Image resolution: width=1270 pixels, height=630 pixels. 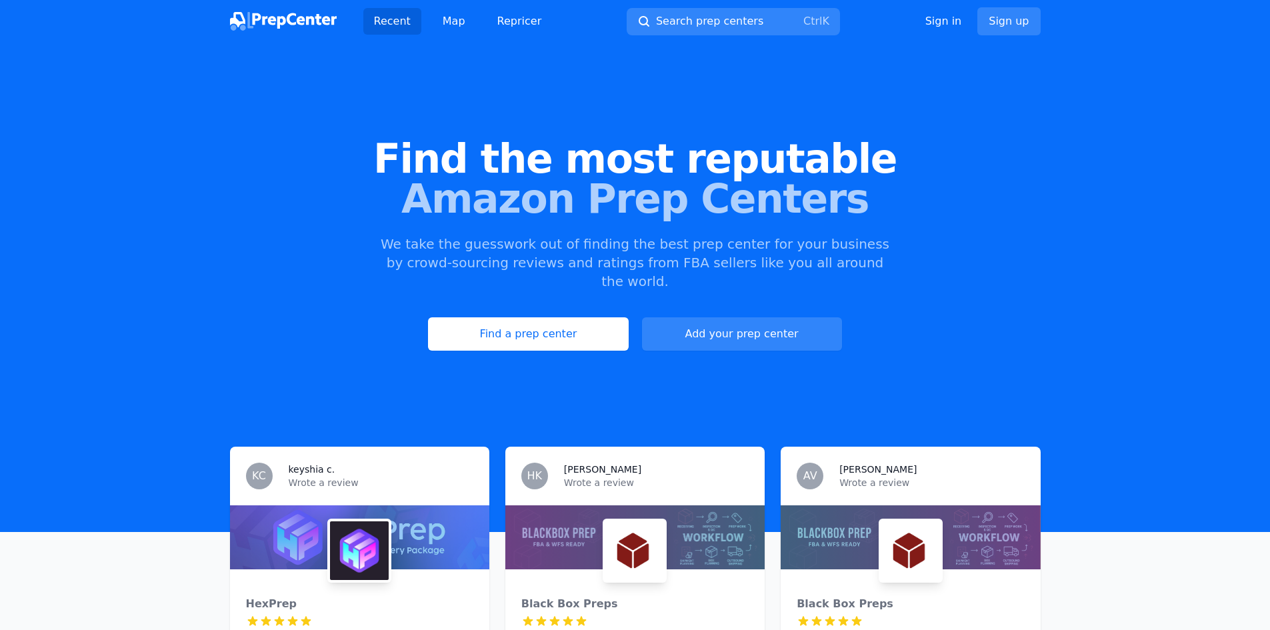 I want to click on h3: keyshia c., so click(x=312, y=469).